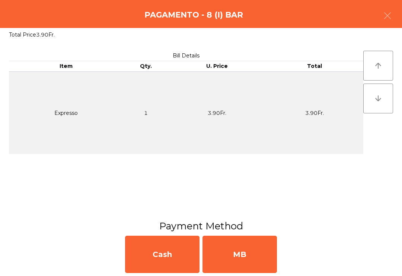 This screenshot has width=402, height=276. I want to click on th: U. Price, so click(217, 66).